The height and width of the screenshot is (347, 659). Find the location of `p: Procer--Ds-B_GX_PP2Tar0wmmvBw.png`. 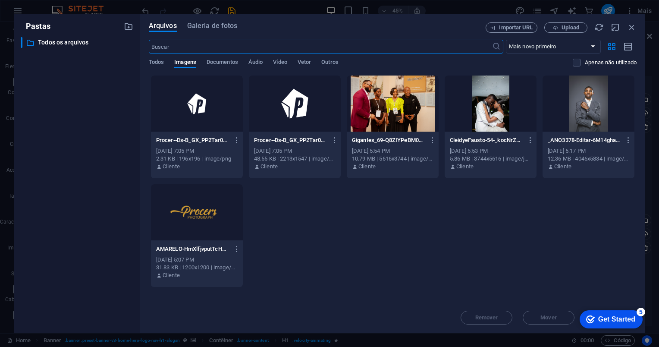

p: Procer--Ds-B_GX_PP2Tar0wmmvBw.png is located at coordinates (290, 140).